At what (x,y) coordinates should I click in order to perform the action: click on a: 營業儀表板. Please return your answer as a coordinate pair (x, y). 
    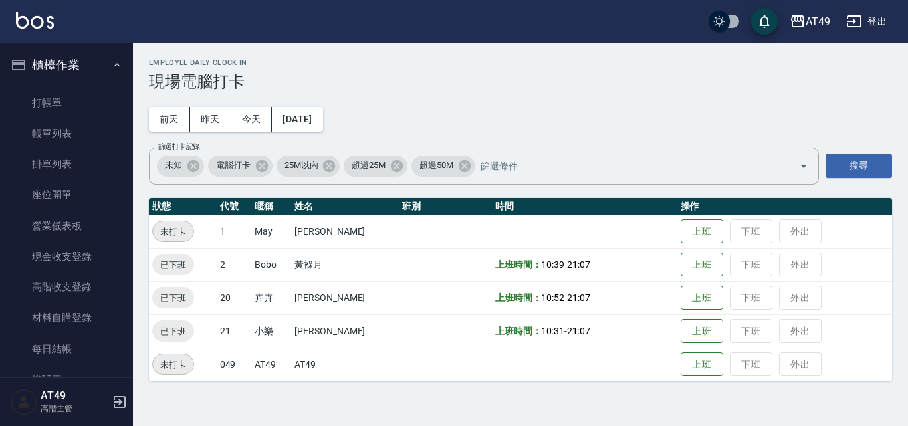
    Looking at the image, I should click on (66, 226).